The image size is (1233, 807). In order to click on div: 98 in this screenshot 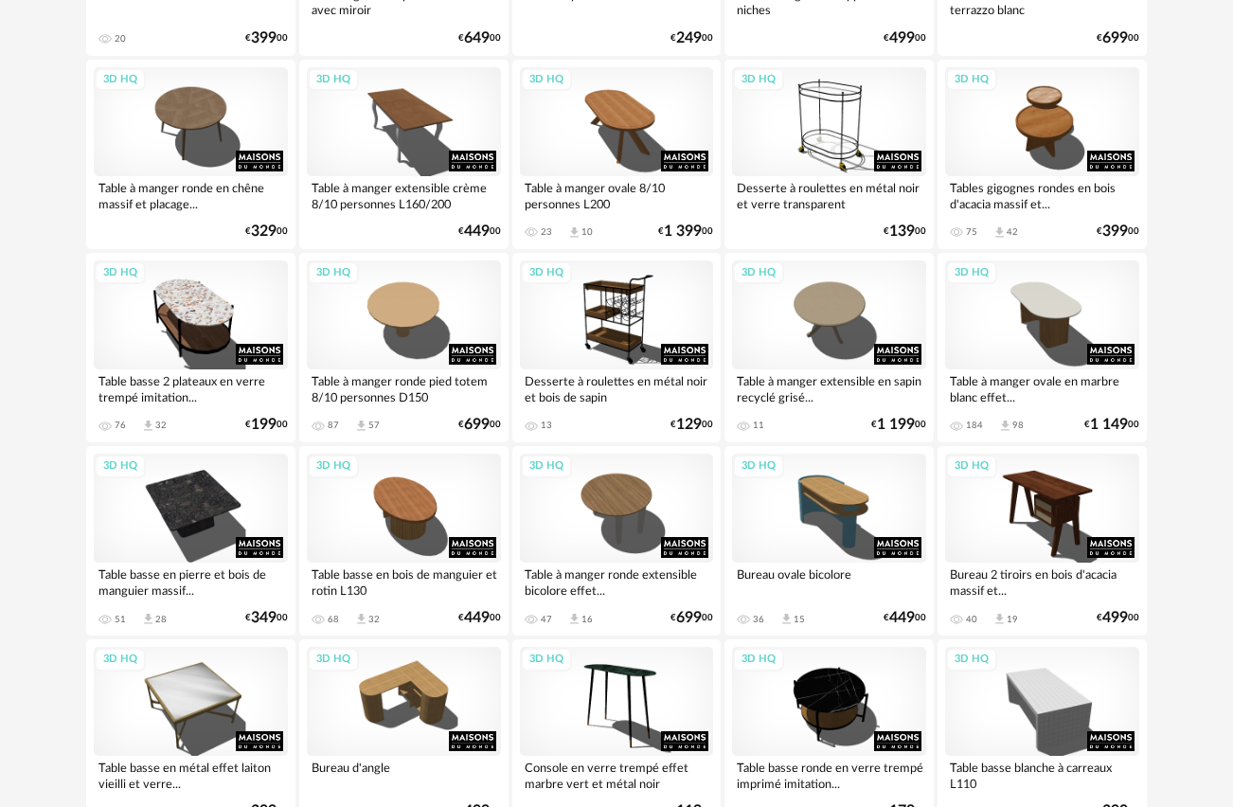, I will do `click(1018, 425)`.